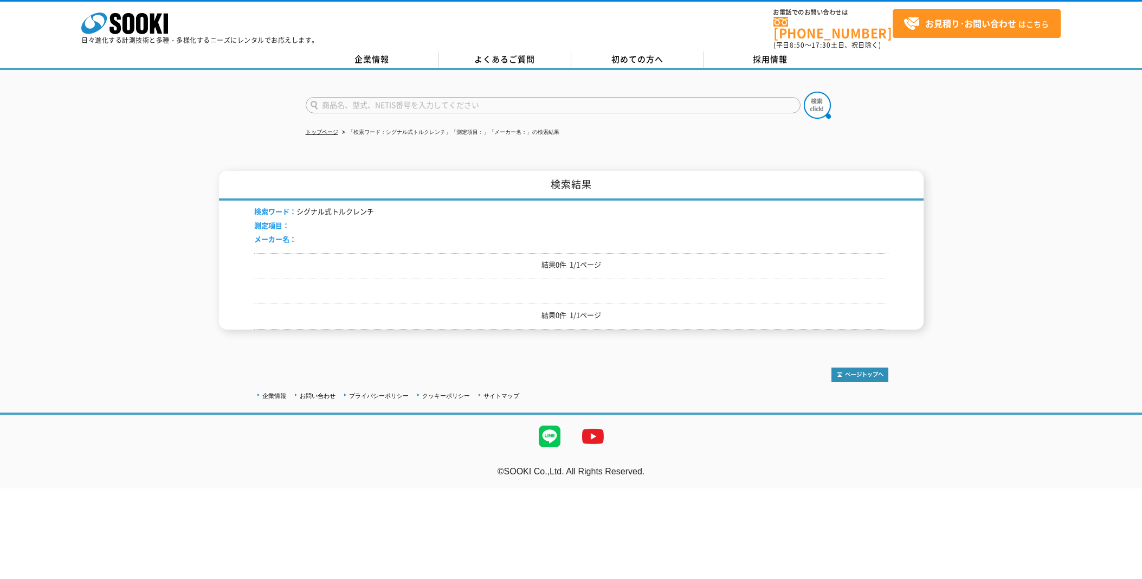 This screenshot has height=579, width=1142. What do you see at coordinates (833, 12) in the screenshot?
I see `span: お電話でのお問い合わせは` at bounding box center [833, 12].